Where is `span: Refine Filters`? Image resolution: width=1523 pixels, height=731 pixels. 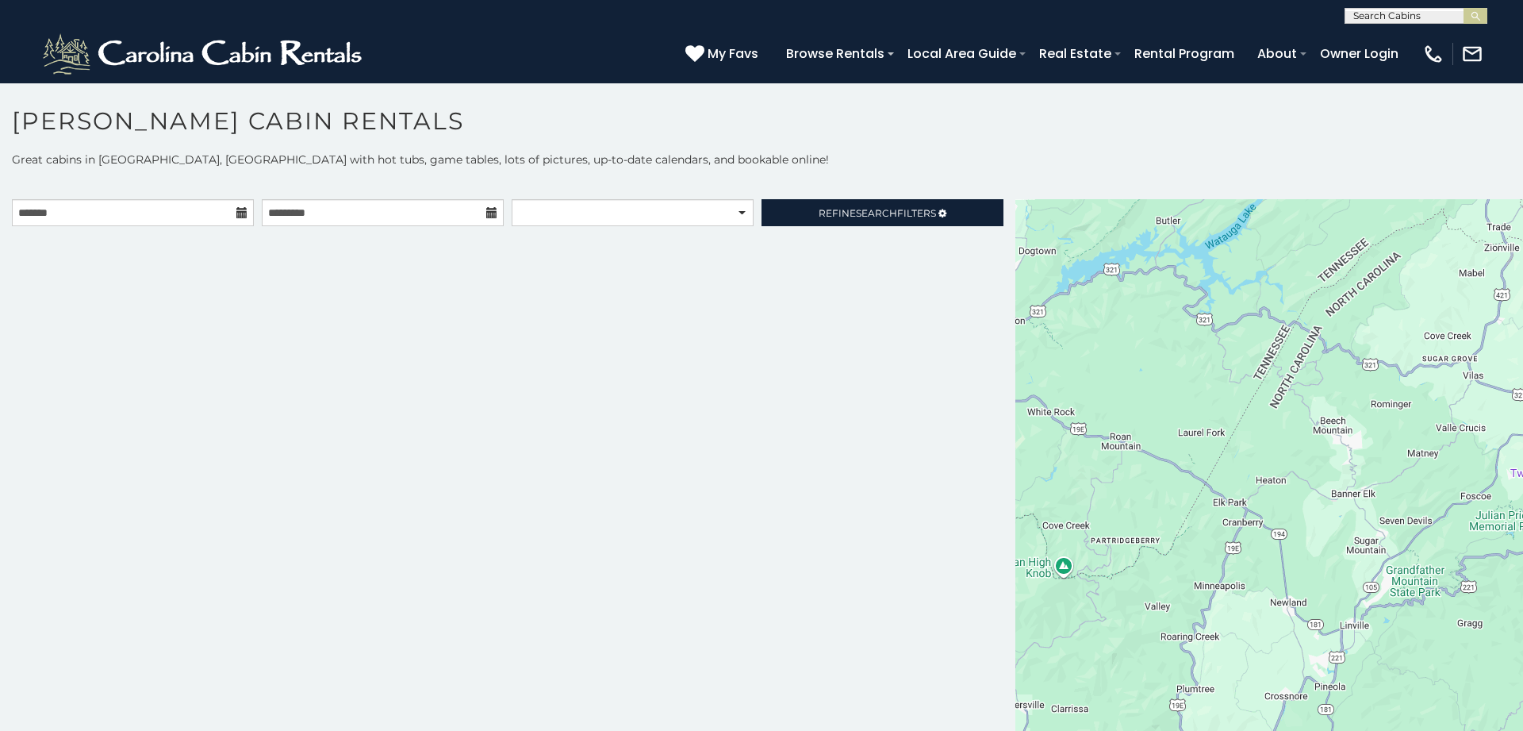 span: Refine Filters is located at coordinates (877, 213).